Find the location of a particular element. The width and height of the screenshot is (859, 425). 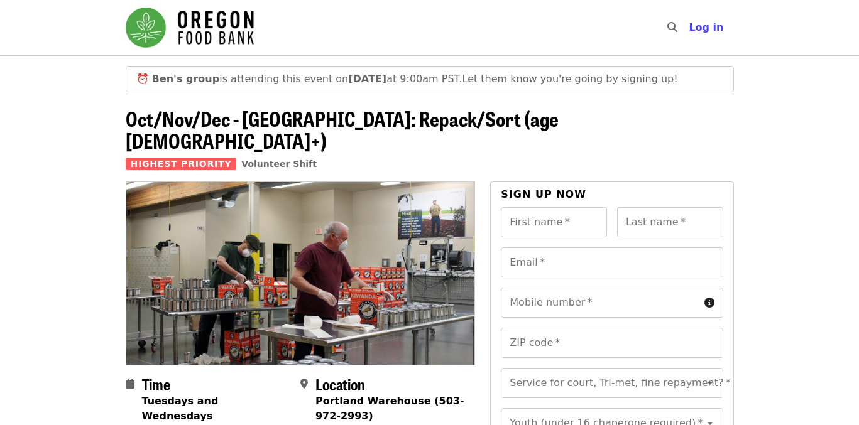

img: Oct/Nov/Dec - Portland: Repack/Sort (age 16+) organized by Oregon Food Bank is located at coordinates (300, 273).